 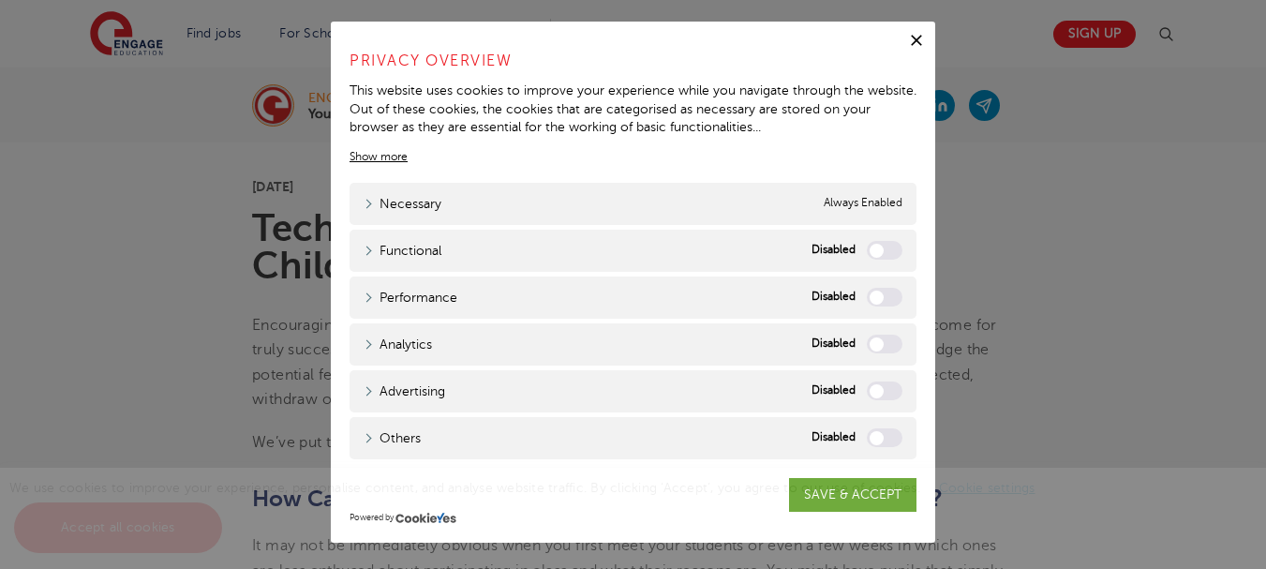 I want to click on div: This website uses cookies to improve your experience while you navigate through the website. Out ..., so click(x=632, y=109).